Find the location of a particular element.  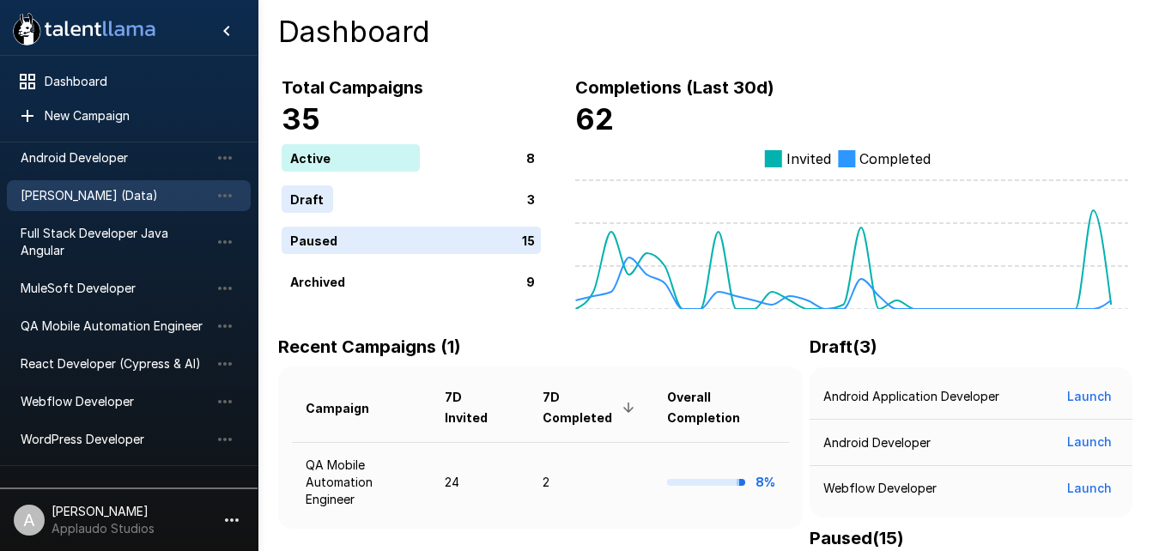

b: Recent Campaigns (1) is located at coordinates (369, 347).